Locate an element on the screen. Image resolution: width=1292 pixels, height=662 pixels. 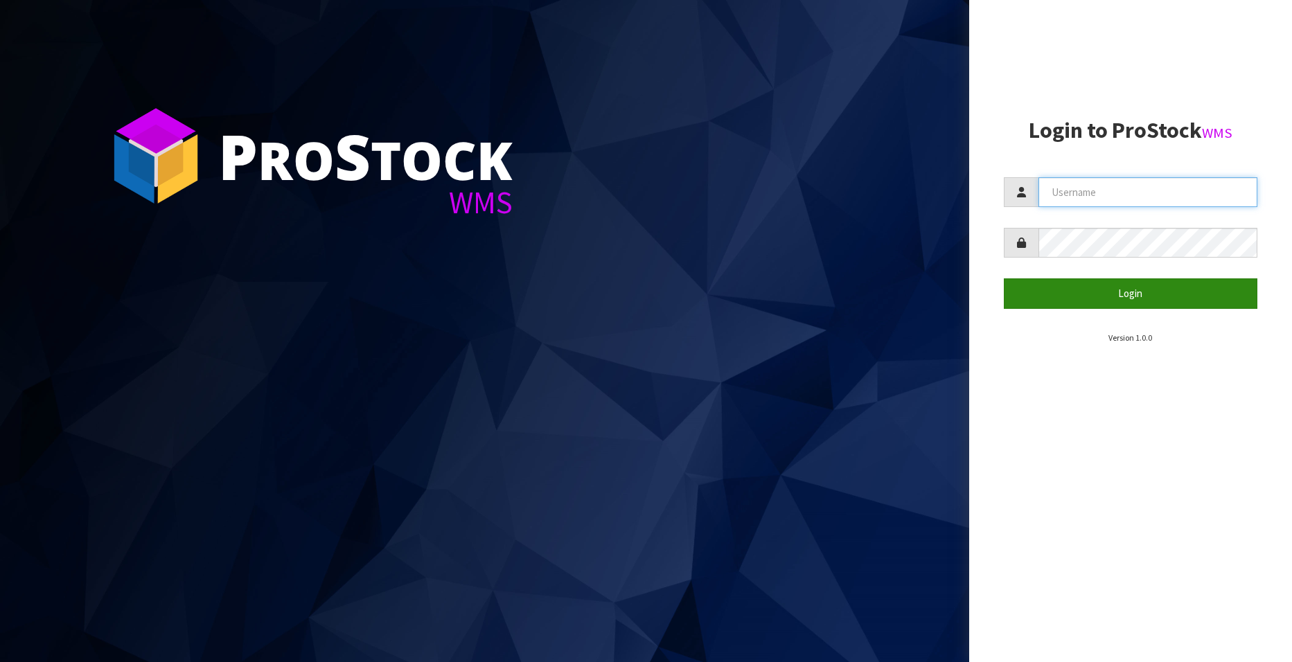
small: WMS is located at coordinates (1217, 133).